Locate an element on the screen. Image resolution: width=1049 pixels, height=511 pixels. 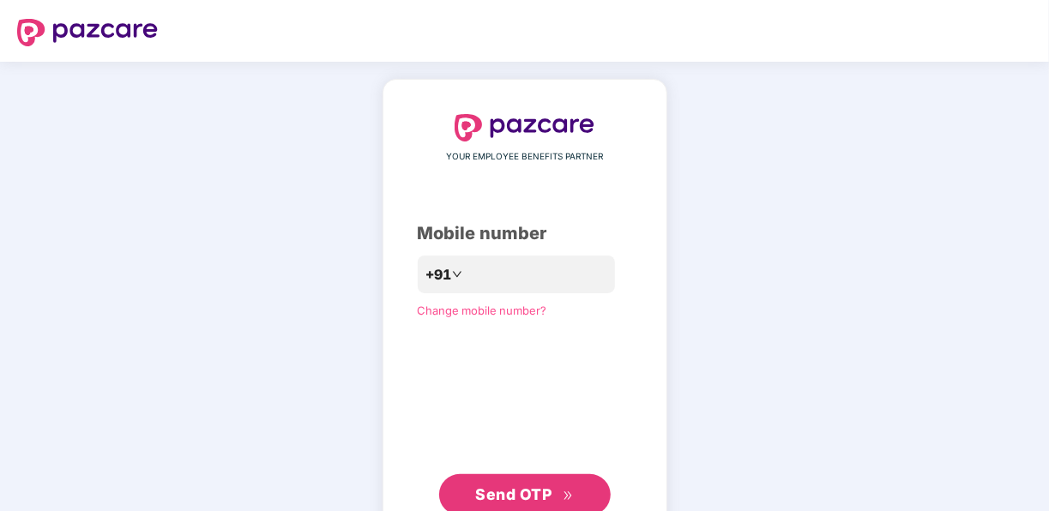
span: YOUR EMPLOYEE BENEFITS PARTNER is located at coordinates (524, 157).